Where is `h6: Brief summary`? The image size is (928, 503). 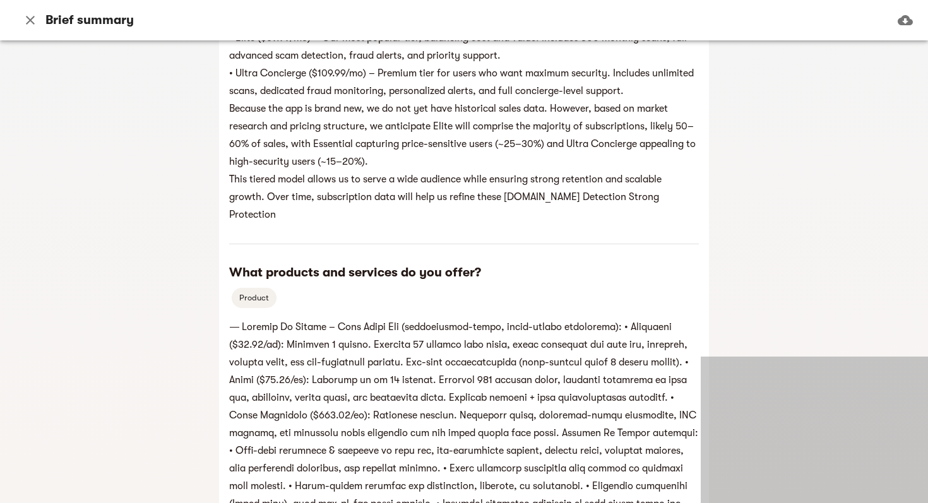 h6: Brief summary is located at coordinates (90, 20).